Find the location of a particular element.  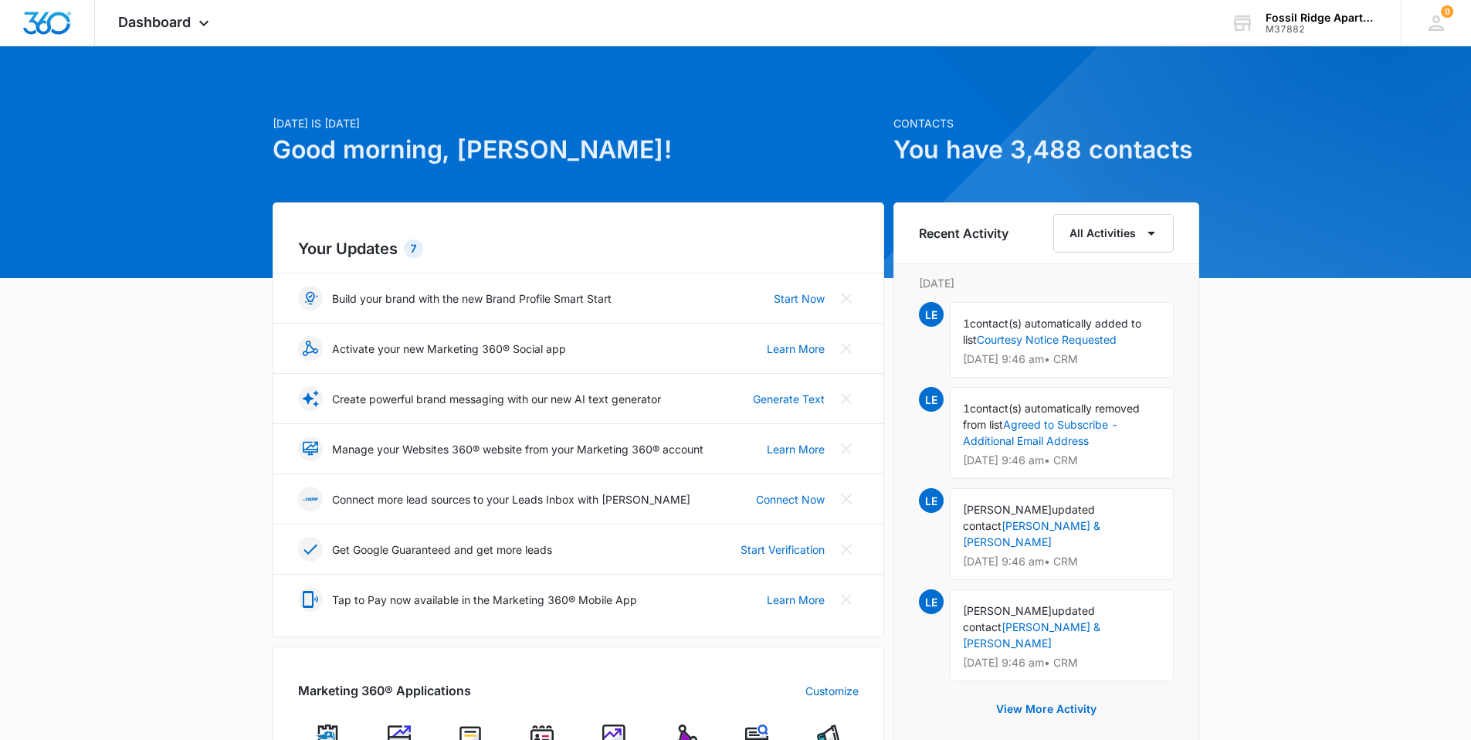

button: All Activities is located at coordinates (1113, 233).